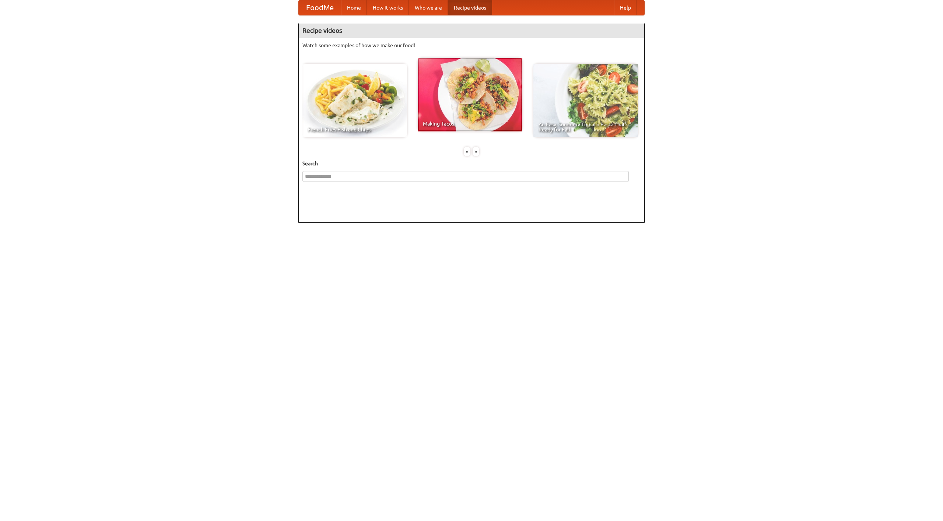 The image size is (943, 521). What do you see at coordinates (586, 127) in the screenshot?
I see `span: An Easy, Summery Tomato Pasta That's Ready for Fall` at bounding box center [586, 127].